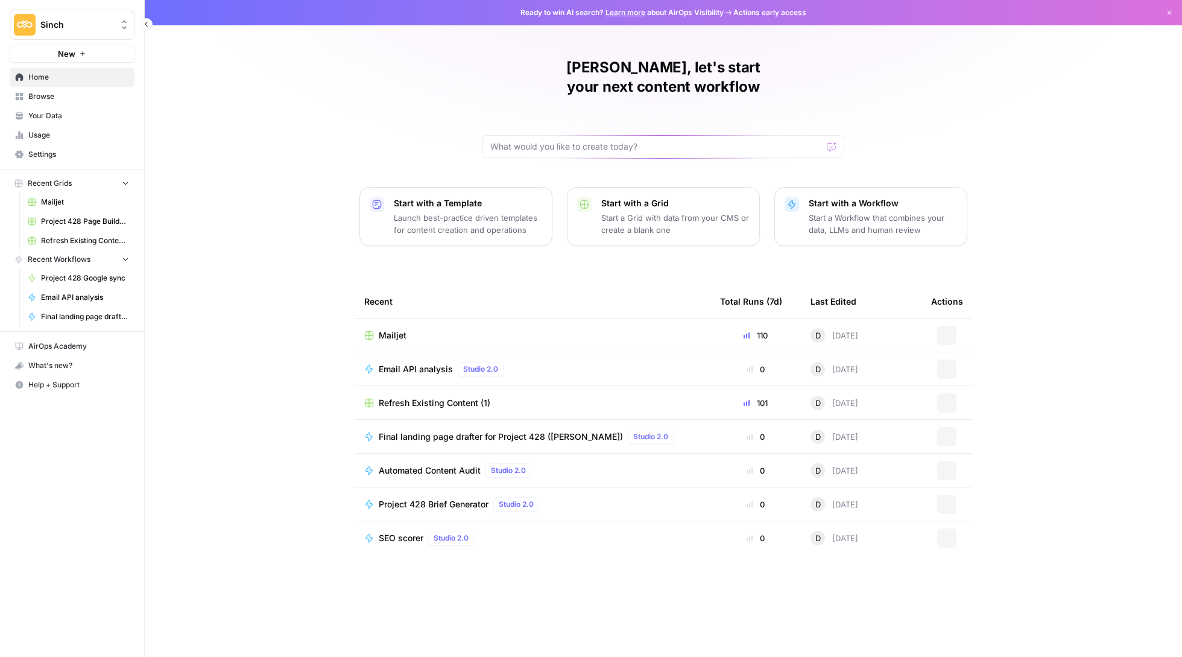 Image resolution: width=1182 pixels, height=657 pixels. I want to click on button: Start with a TemplateLaunch best-practice driven templates for content creation and operations, so click(456, 216).